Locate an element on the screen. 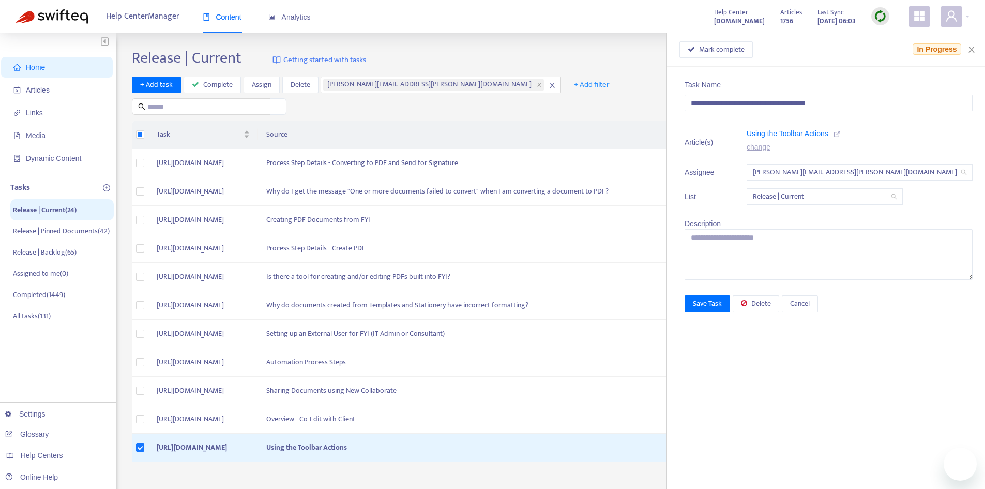 This screenshot has width=985, height=489. img: sync.dc5367851b00ba804db3.png is located at coordinates (880, 16).